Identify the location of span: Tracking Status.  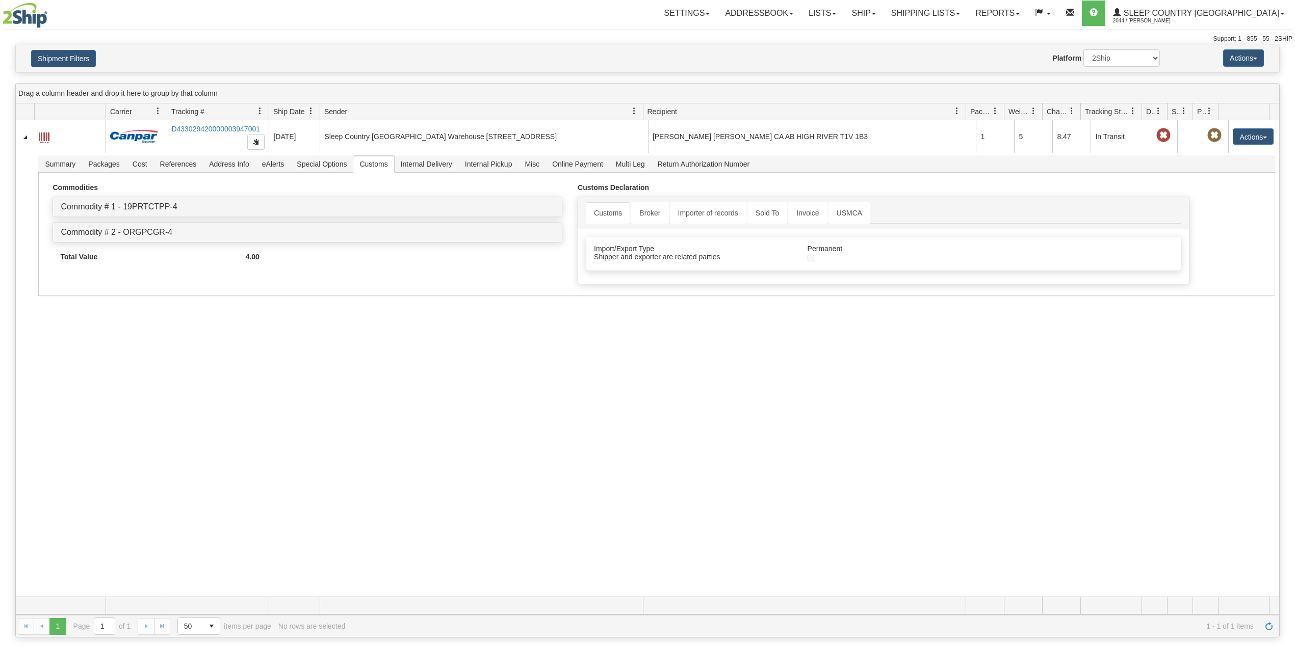
(1106, 112).